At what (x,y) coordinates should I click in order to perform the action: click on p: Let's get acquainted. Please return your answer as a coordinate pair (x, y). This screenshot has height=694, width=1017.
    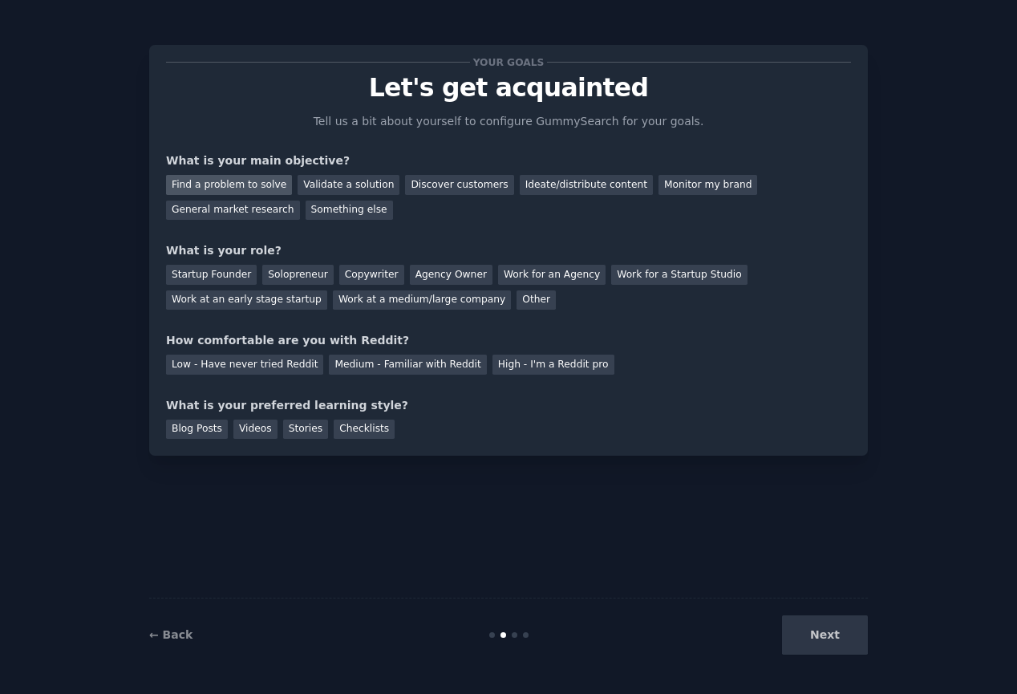
    Looking at the image, I should click on (509, 87).